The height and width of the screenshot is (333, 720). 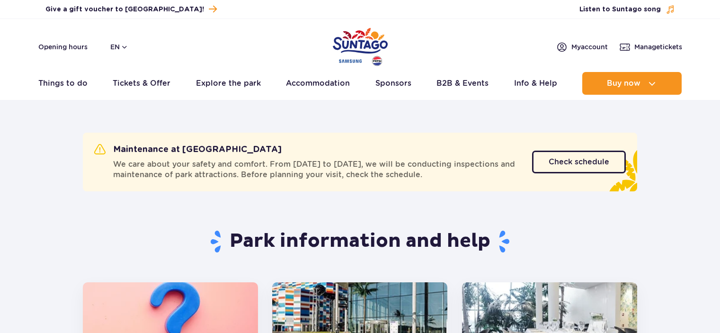 I want to click on a: Explore the park, so click(x=228, y=83).